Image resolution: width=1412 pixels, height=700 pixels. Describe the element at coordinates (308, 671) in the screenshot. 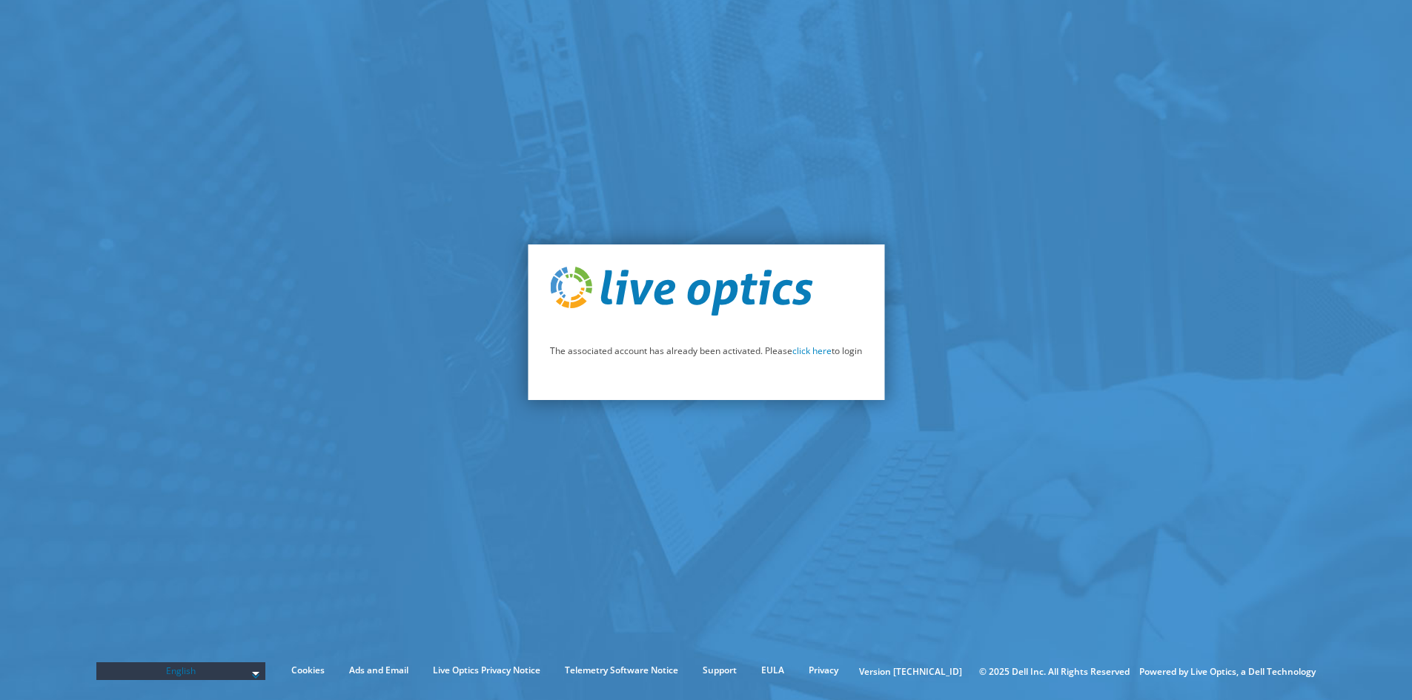

I see `a: Cookies` at that location.